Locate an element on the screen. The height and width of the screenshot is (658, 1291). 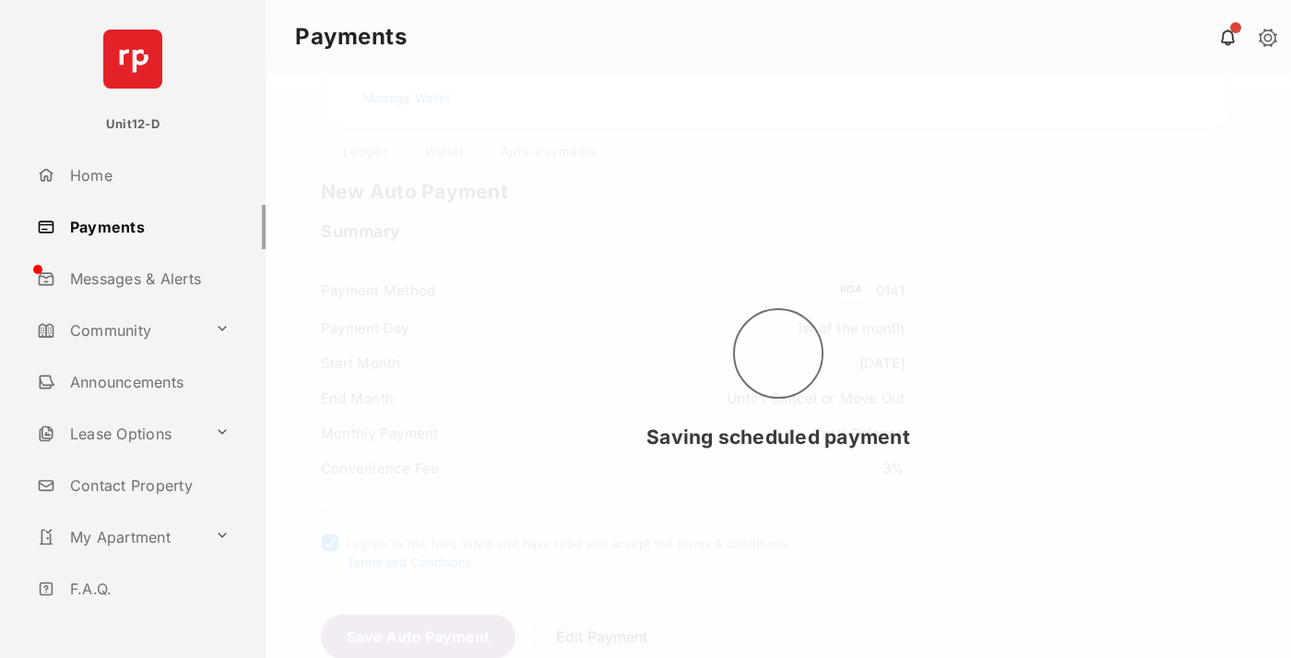
span: Saving scheduled payment is located at coordinates (778, 436).